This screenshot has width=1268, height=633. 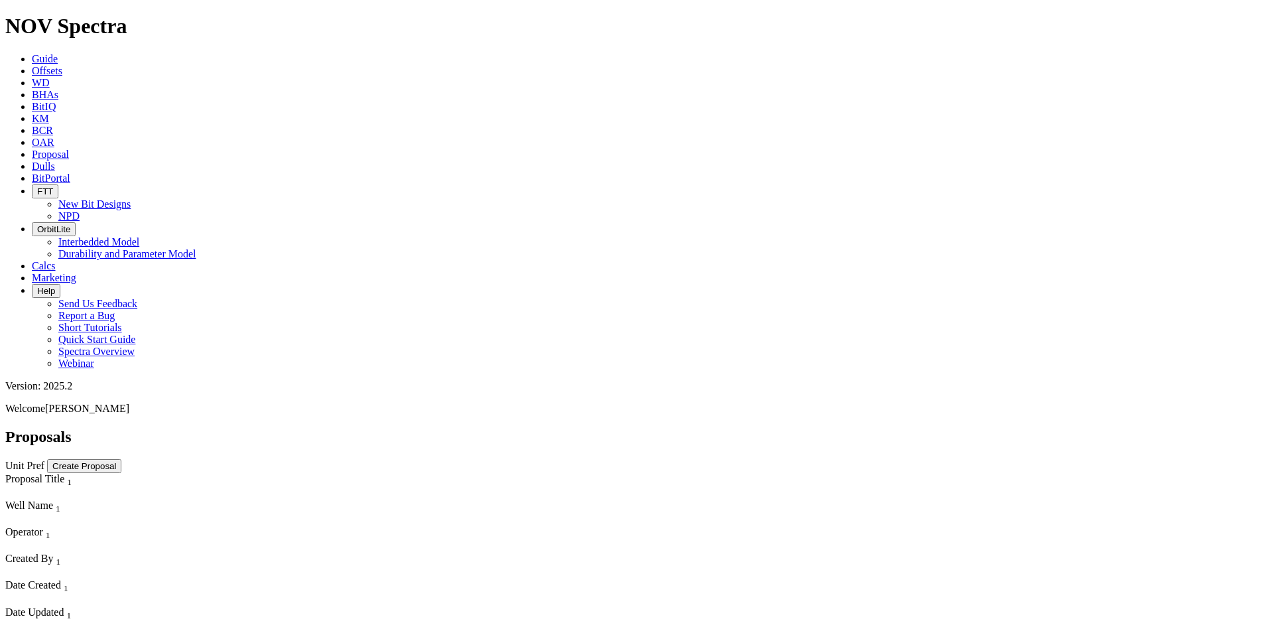 What do you see at coordinates (34, 478) in the screenshot?
I see `span: Proposal Title` at bounding box center [34, 478].